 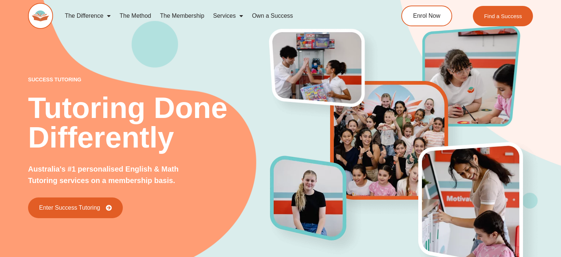 I want to click on nav: Menu, so click(x=217, y=16).